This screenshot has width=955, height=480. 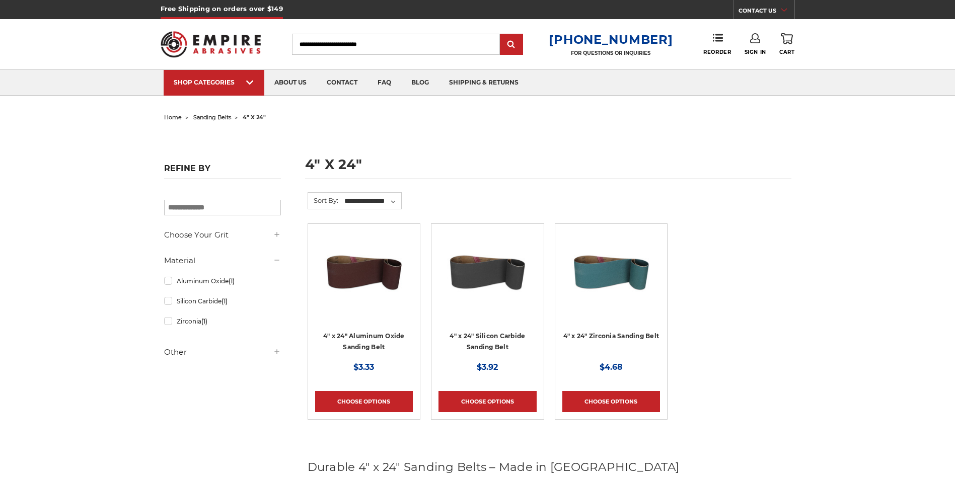 What do you see at coordinates (223, 235) in the screenshot?
I see `h5: Choose Your Grit` at bounding box center [223, 235].